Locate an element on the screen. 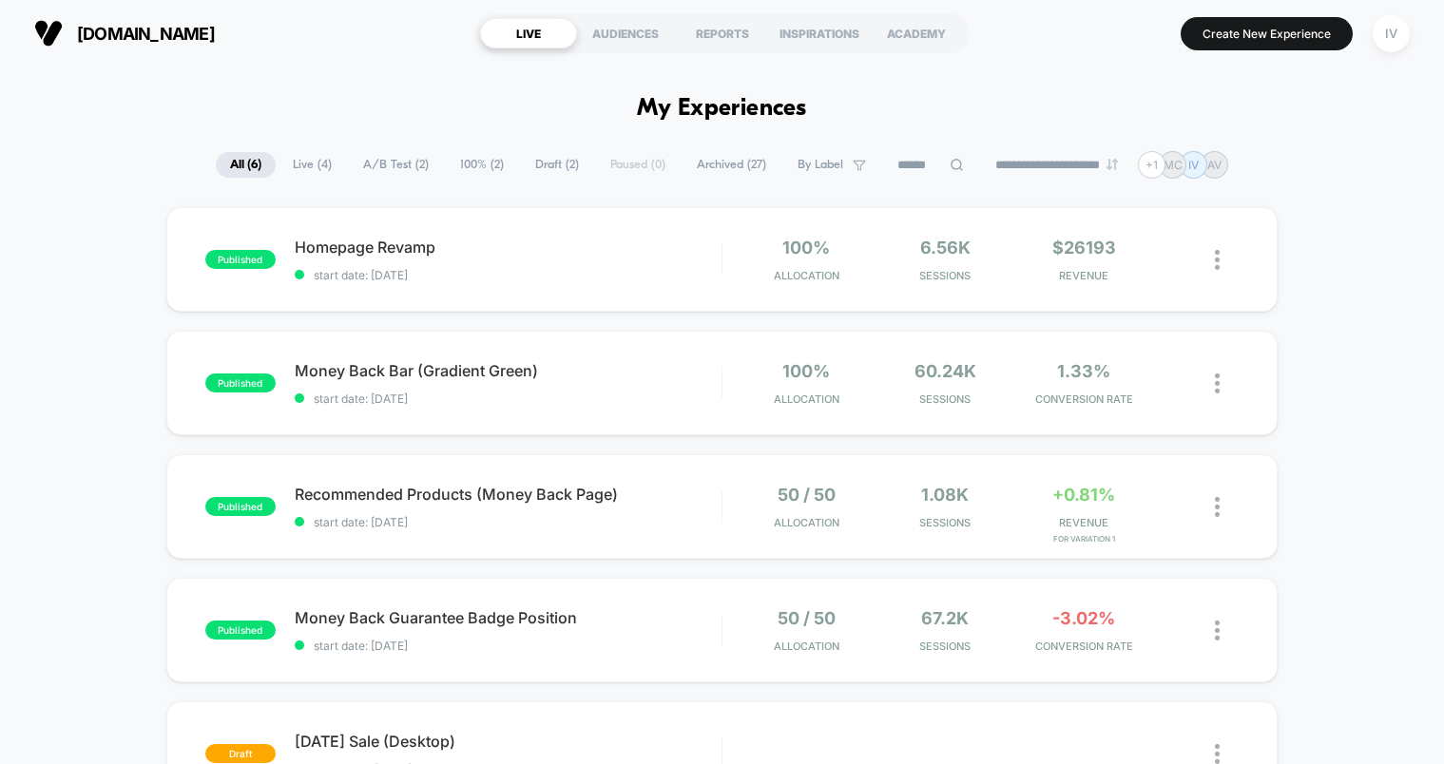 The image size is (1444, 764). h1: My Experiences is located at coordinates (721, 108).